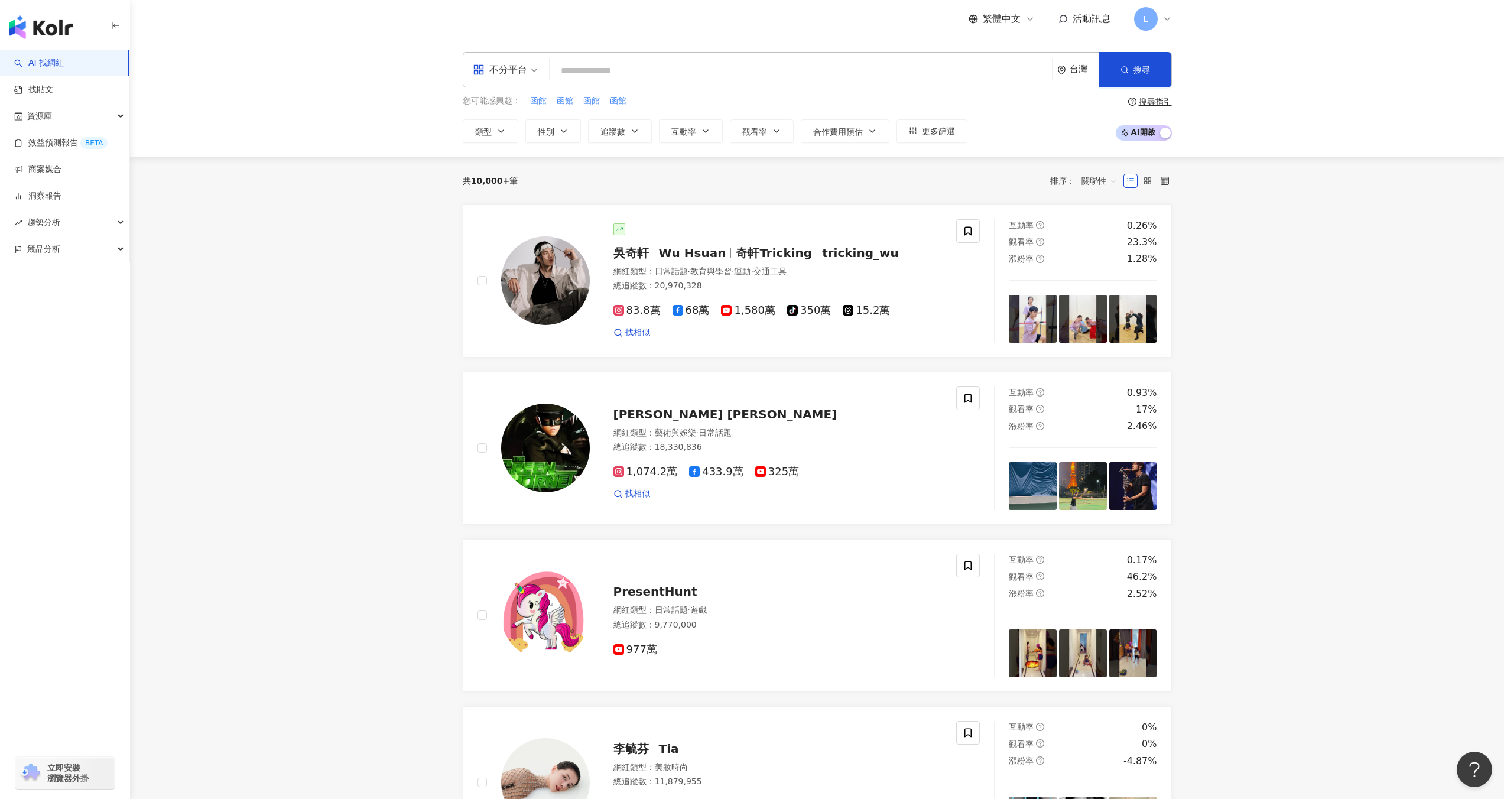 Image resolution: width=1504 pixels, height=799 pixels. What do you see at coordinates (716, 472) in the screenshot?
I see `span: 433.9萬` at bounding box center [716, 472].